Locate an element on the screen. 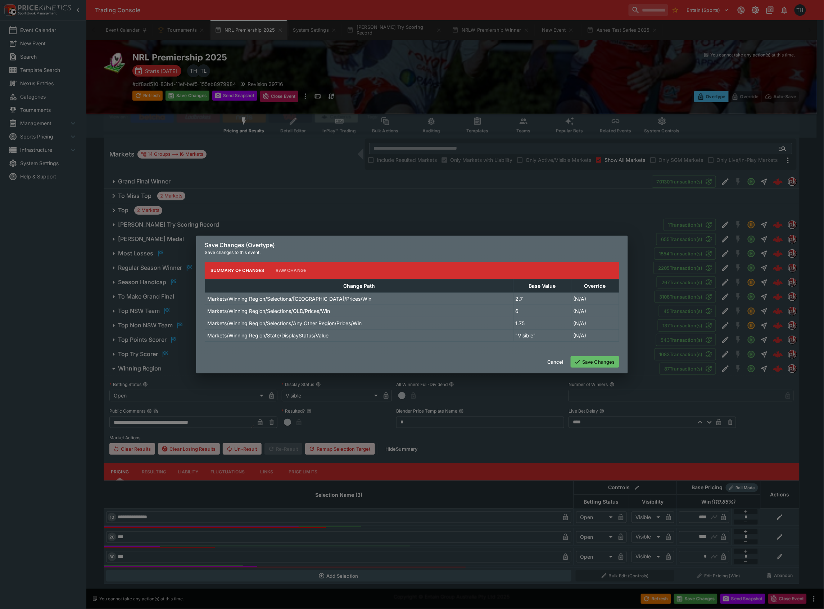  button: Raw Change is located at coordinates (291, 271).